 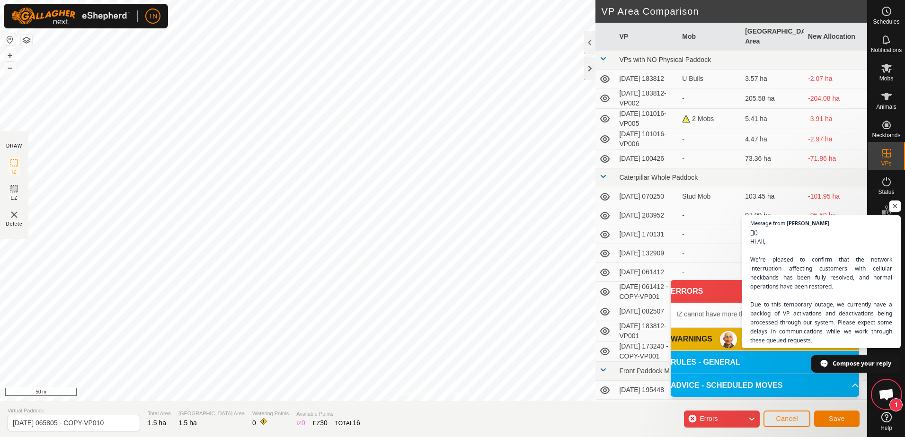 What do you see at coordinates (709, 79) in the screenshot?
I see `div: U Bulls` at bounding box center [709, 79].